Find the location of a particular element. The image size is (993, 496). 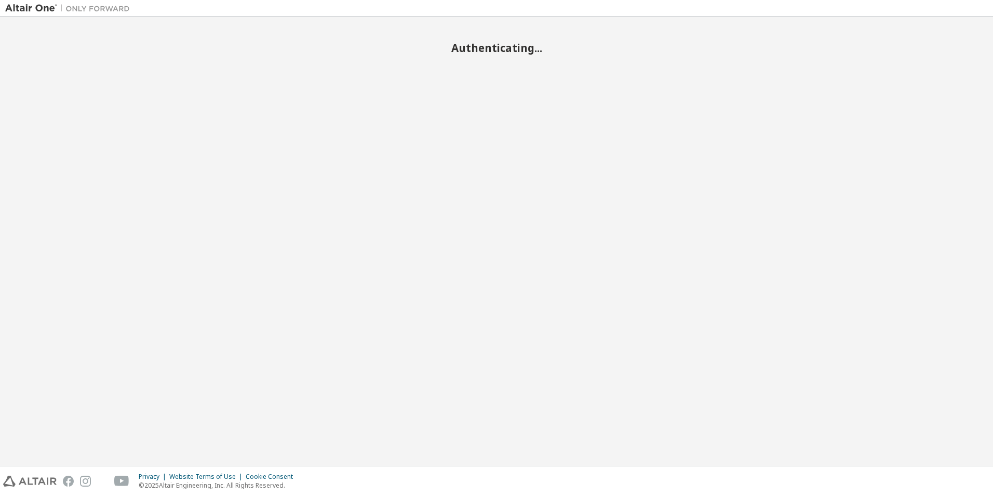

div: Website Terms of Use is located at coordinates (207, 476).